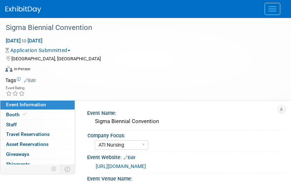 This screenshot has height=183, width=291. Describe the element at coordinates (272, 9) in the screenshot. I see `button: Menu` at that location.